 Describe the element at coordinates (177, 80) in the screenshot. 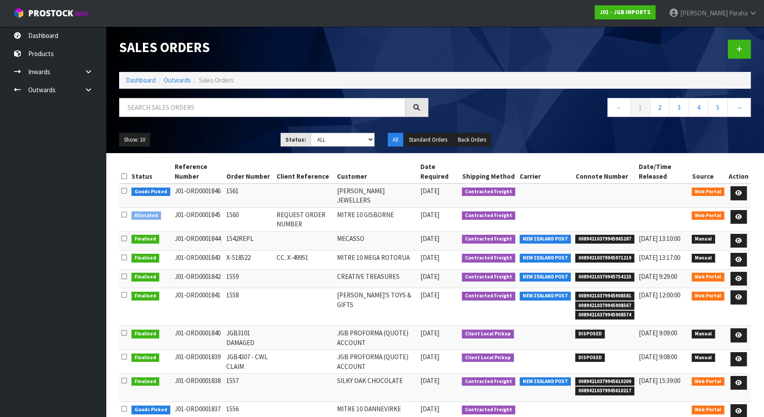

I see `a: Outwards` at that location.